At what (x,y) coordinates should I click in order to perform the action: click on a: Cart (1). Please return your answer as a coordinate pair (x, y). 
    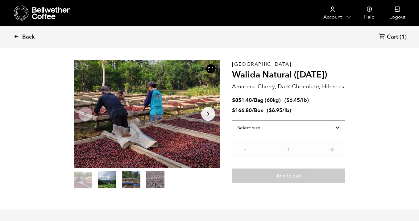
    Looking at the image, I should click on (393, 37).